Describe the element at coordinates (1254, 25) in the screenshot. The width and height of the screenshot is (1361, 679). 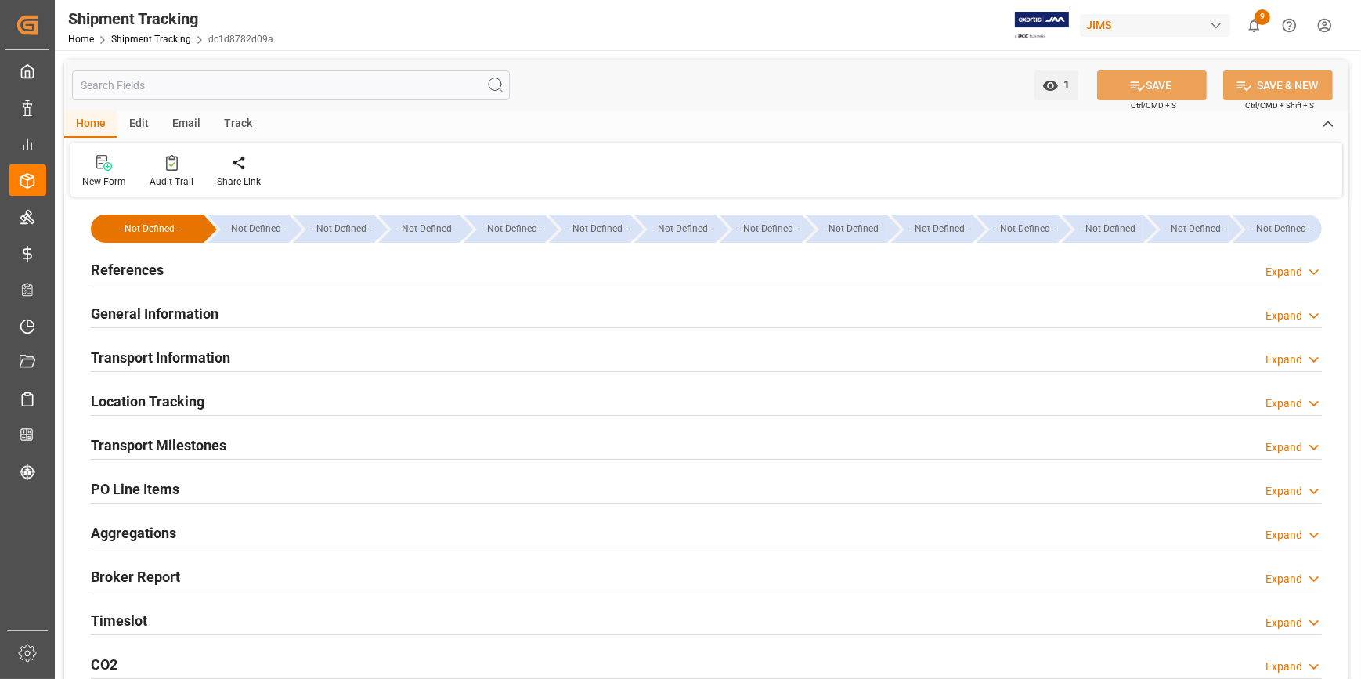
I see `button: show 9 new notifications` at that location.